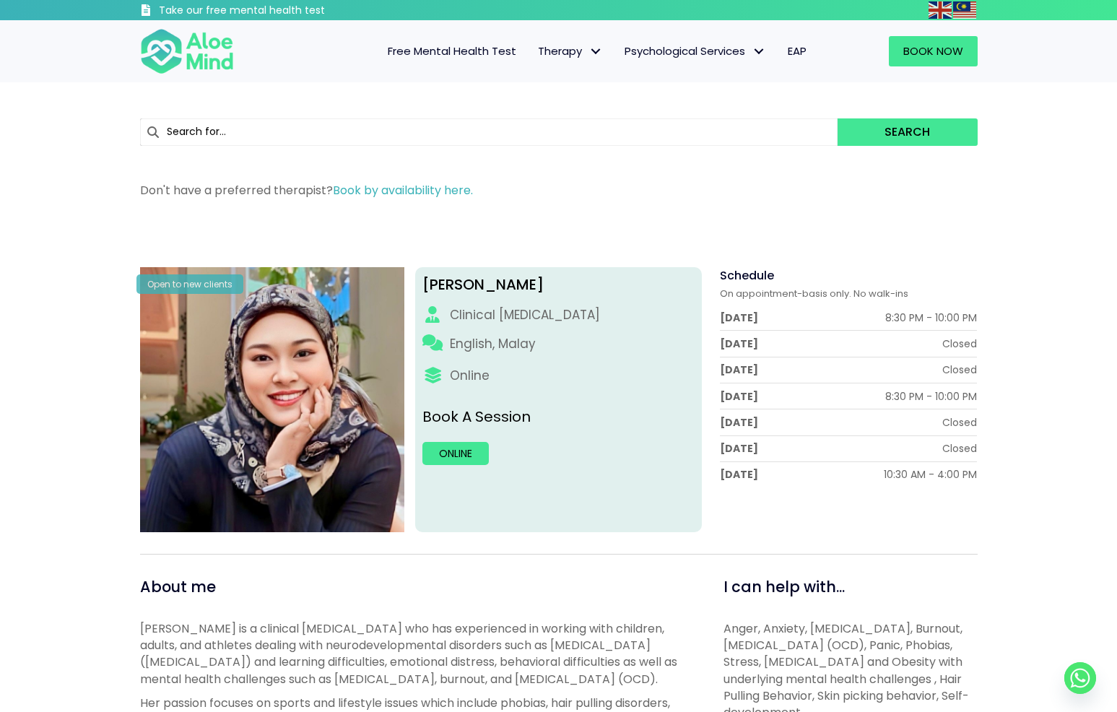  What do you see at coordinates (814, 293) in the screenshot?
I see `span: On appointment-basis only. No walk-ins` at bounding box center [814, 293].